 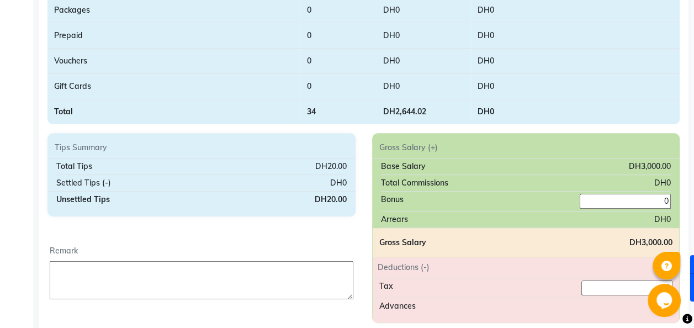 I want to click on td: Total, so click(x=174, y=112).